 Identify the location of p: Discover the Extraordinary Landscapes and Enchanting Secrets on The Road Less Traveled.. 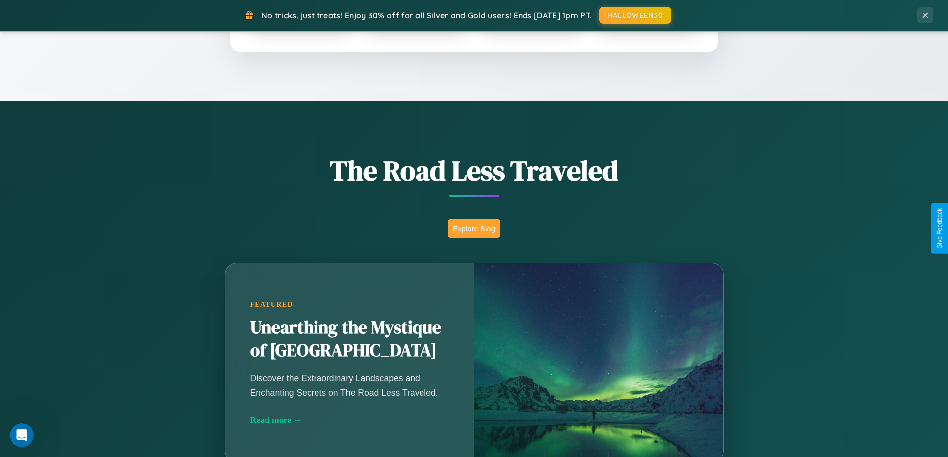
(350, 386).